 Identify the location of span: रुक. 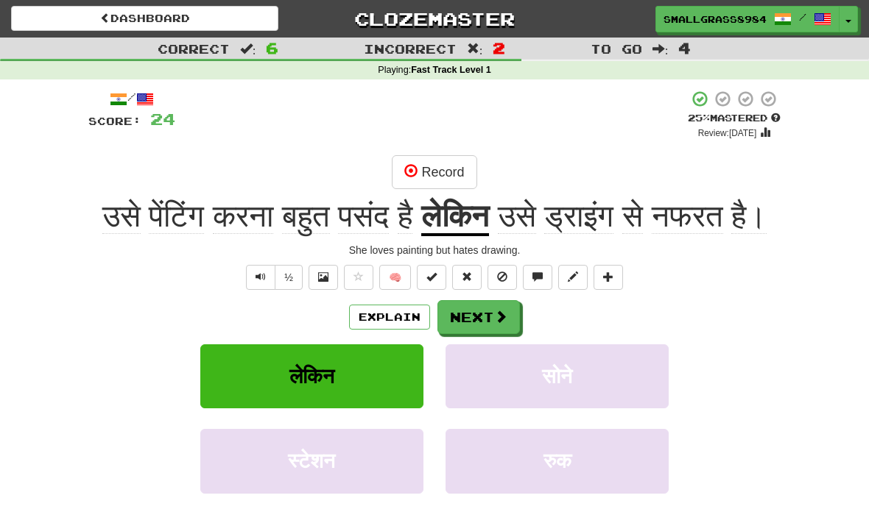
(557, 461).